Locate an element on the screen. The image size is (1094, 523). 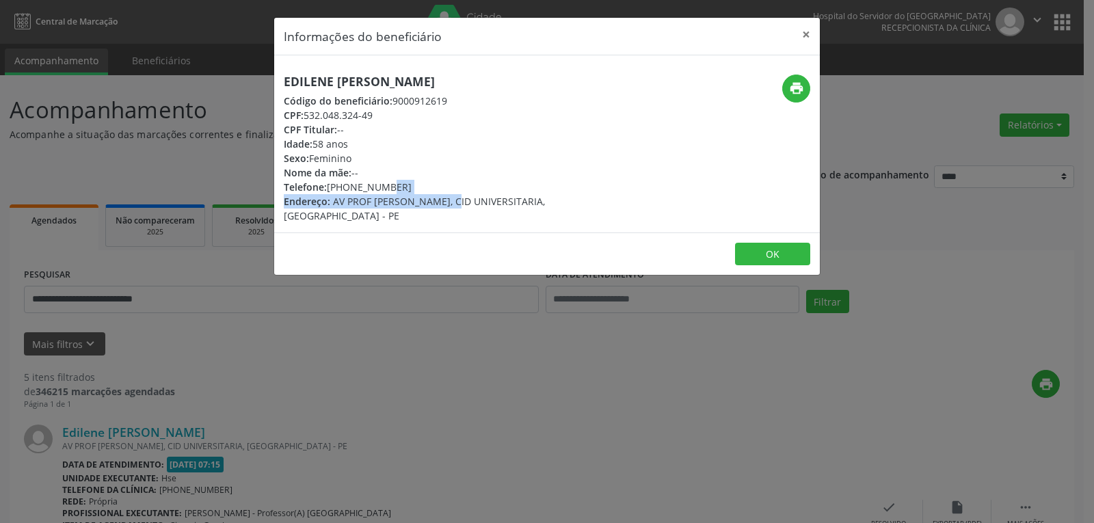
span: Código do beneficiário: is located at coordinates (338, 100).